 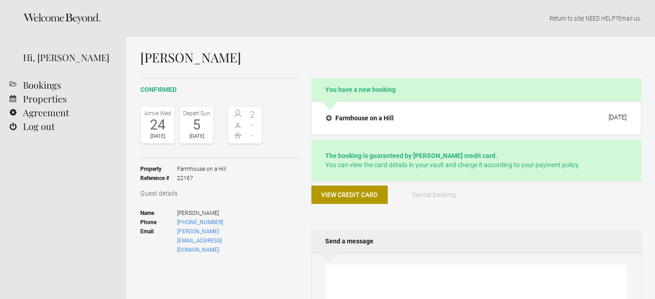 What do you see at coordinates (350, 195) in the screenshot?
I see `button: View credit card` at bounding box center [350, 195].